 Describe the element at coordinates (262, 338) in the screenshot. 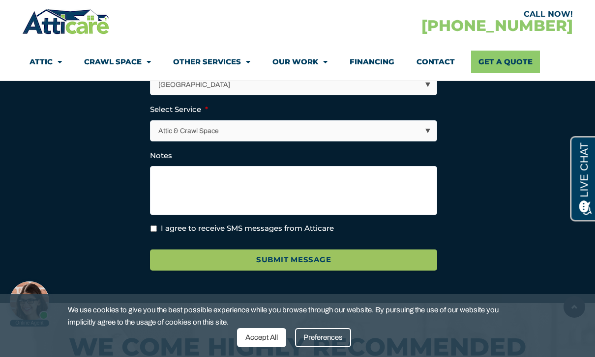

I see `div: Accept All` at that location.